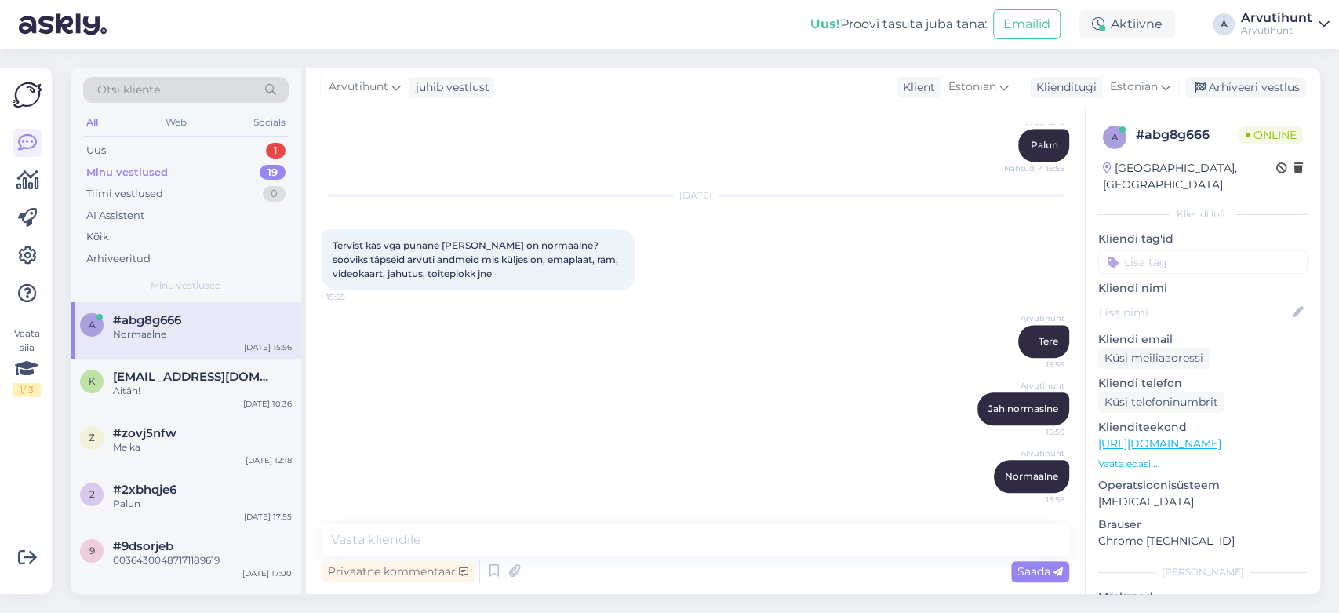  I want to click on div: Küsi telefoninumbrit, so click(1161, 402).